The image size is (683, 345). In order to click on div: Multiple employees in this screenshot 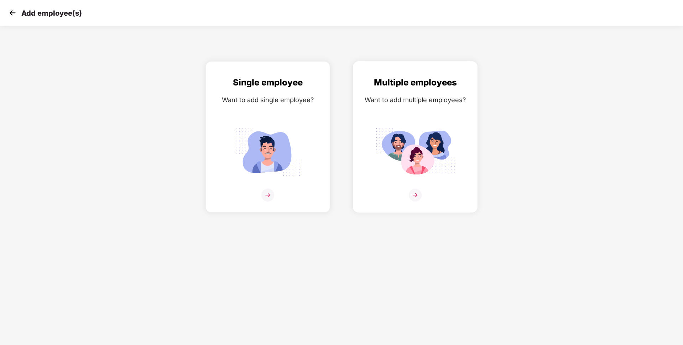, I will do `click(415, 83)`.